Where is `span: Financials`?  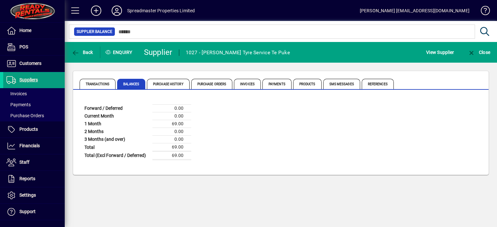 span: Financials is located at coordinates (29, 146).